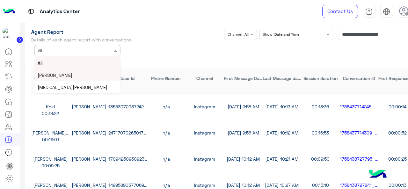 This screenshot has height=189, width=408. I want to click on div: 00:18:36, so click(321, 107).